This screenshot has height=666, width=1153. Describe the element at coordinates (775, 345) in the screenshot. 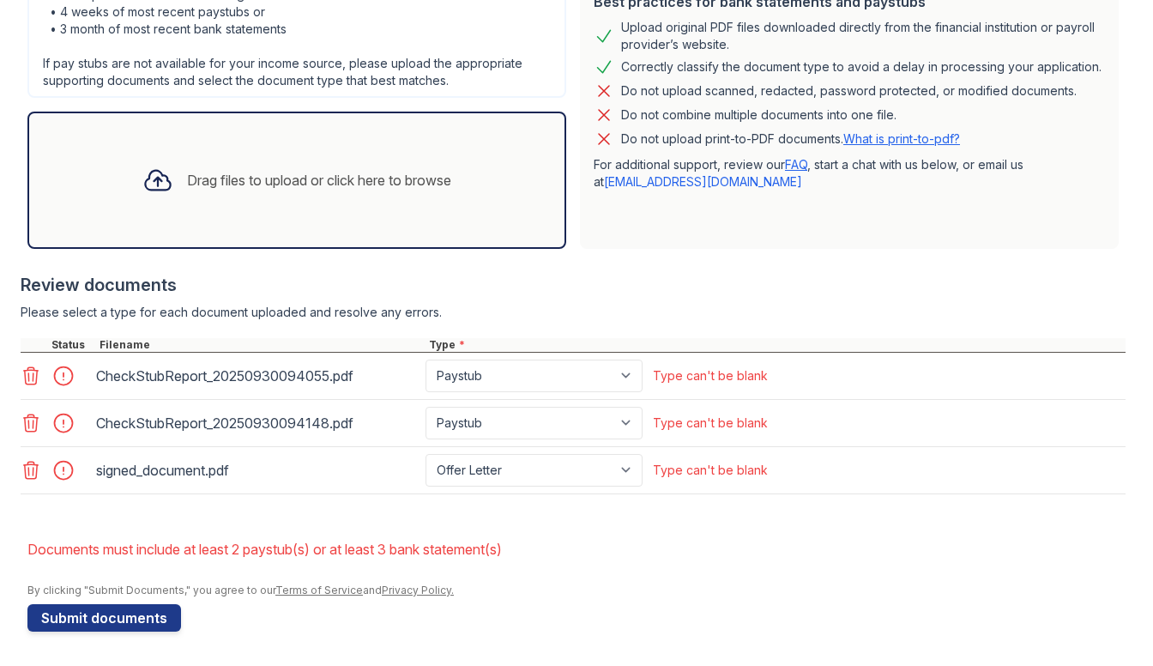

I see `div: Type` at that location.